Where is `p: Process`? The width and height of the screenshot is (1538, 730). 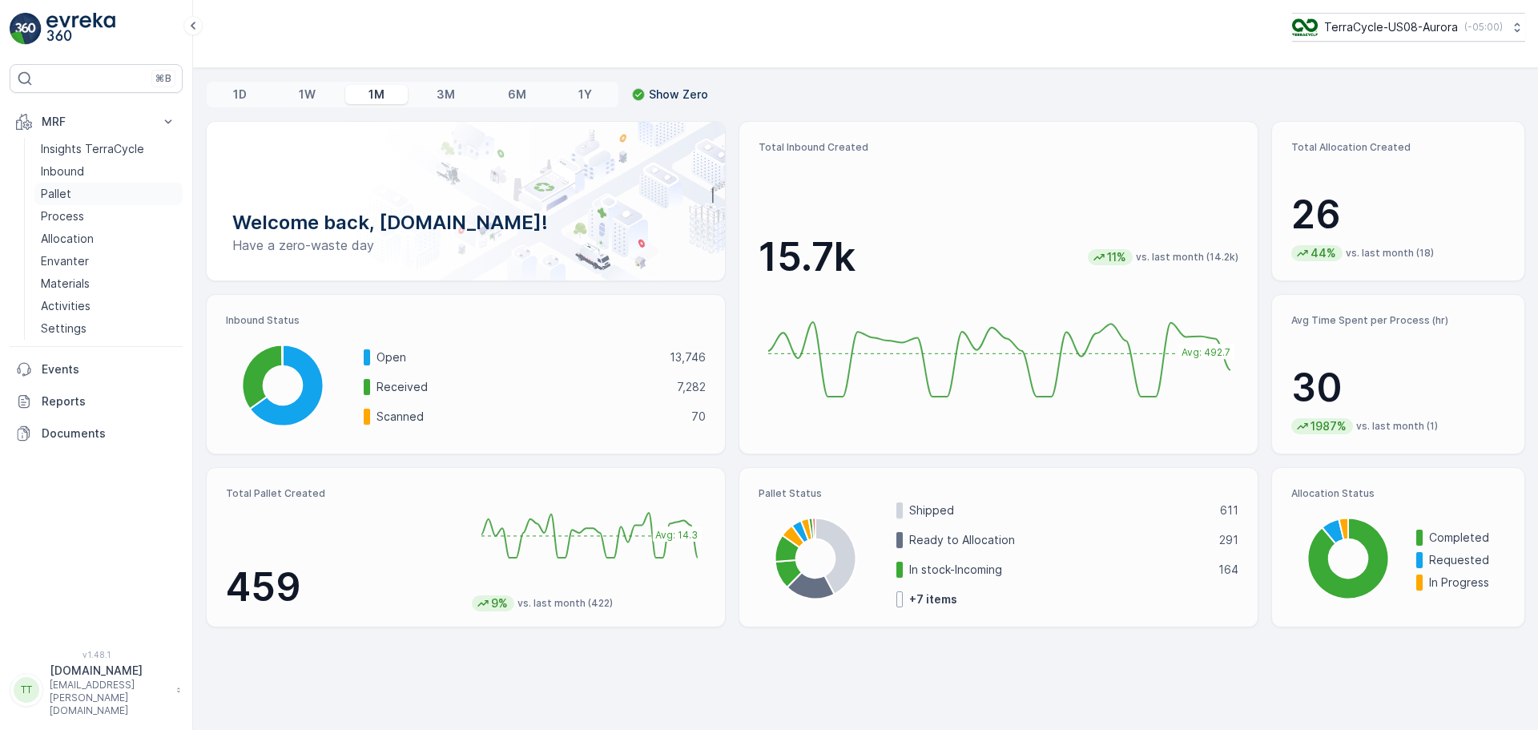
p: Process is located at coordinates (62, 216).